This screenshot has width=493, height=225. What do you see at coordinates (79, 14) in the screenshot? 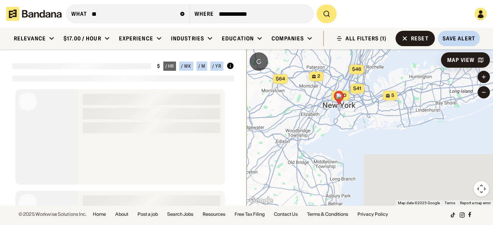
I see `div: what` at bounding box center [79, 14].